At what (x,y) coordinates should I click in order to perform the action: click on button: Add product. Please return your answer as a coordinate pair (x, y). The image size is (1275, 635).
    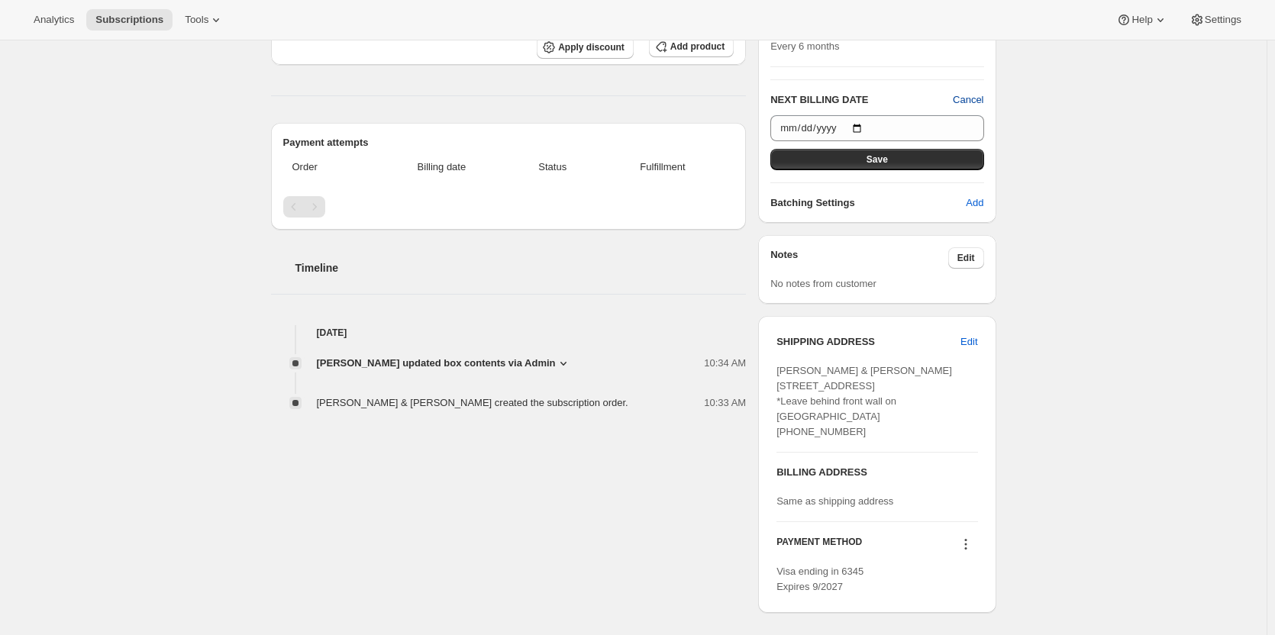
    Looking at the image, I should click on (691, 47).